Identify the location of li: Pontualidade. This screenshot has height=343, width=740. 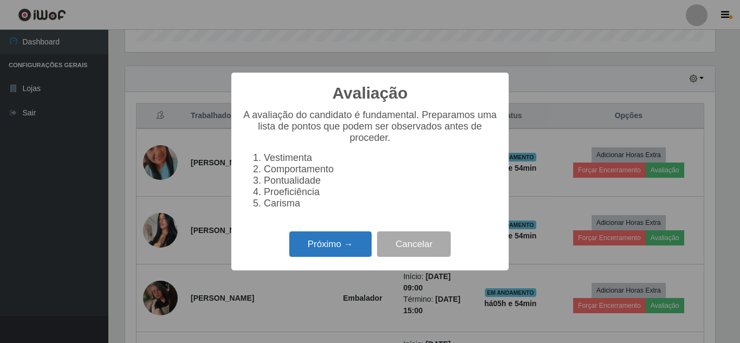
(381, 180).